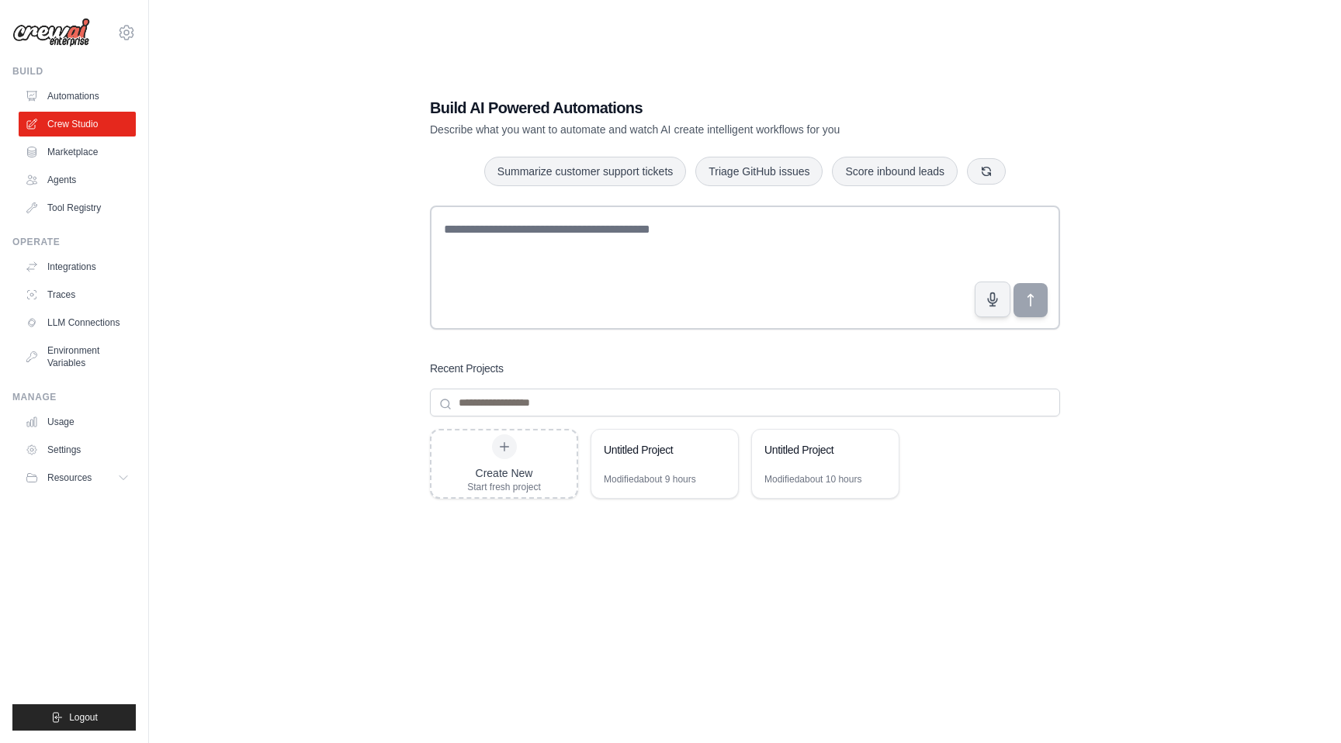  I want to click on div: Operate, so click(74, 242).